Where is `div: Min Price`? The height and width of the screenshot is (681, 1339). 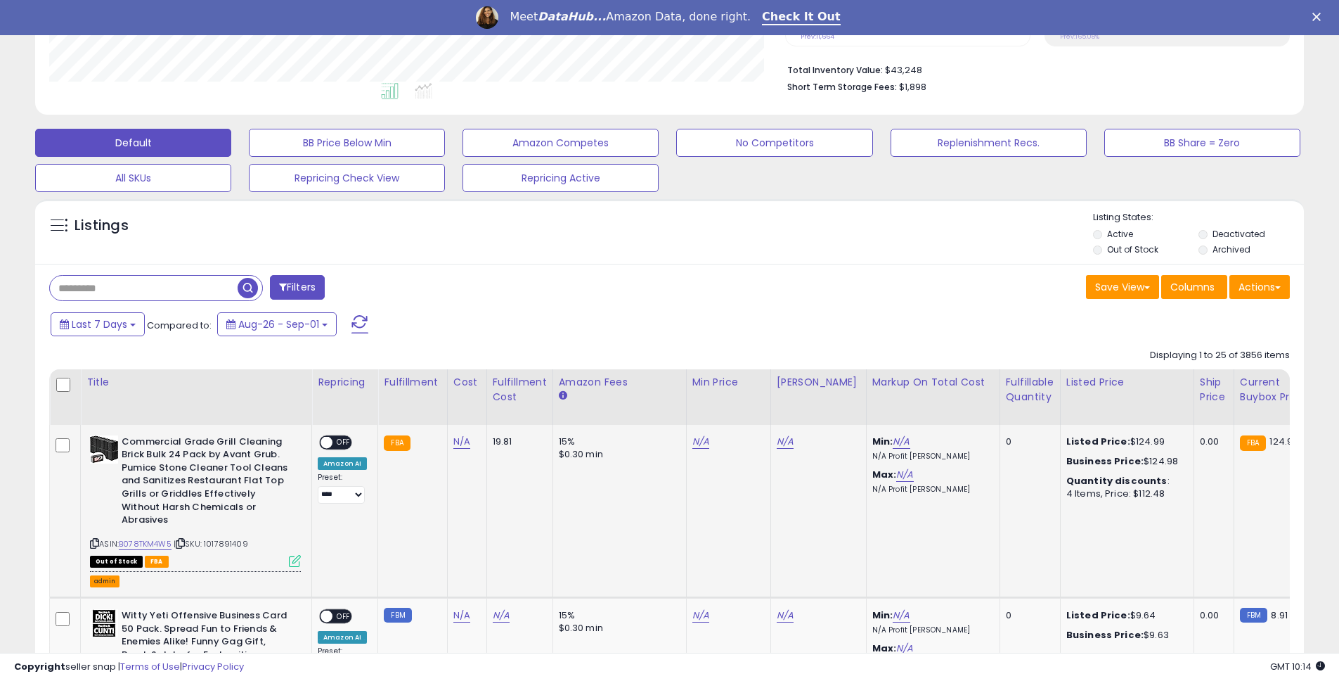
div: Min Price is located at coordinates (728, 382).